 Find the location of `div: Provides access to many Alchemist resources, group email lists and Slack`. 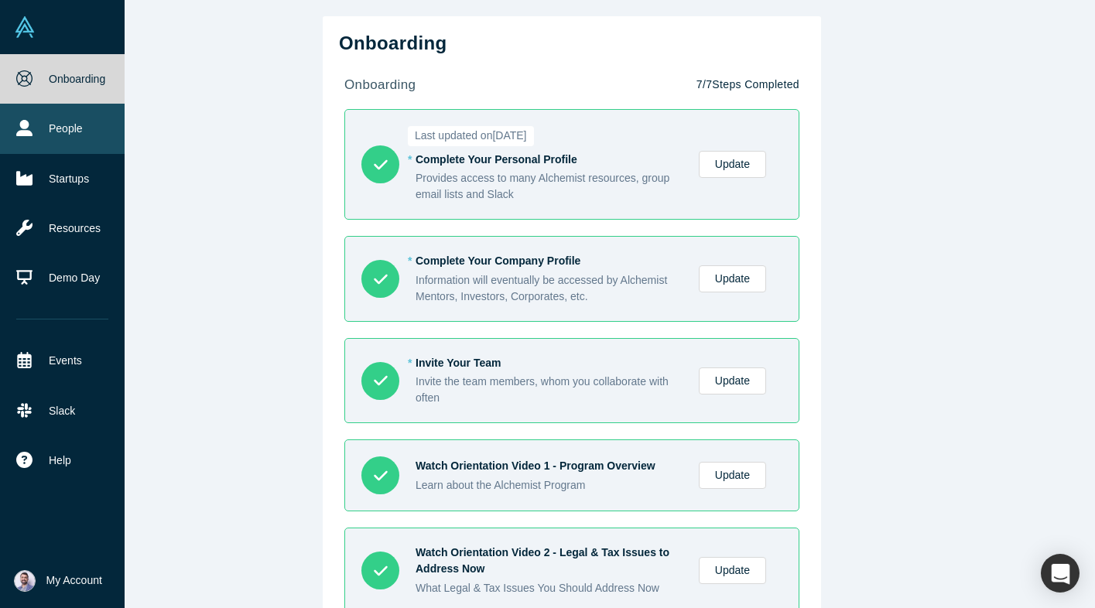

div: Provides access to many Alchemist resources, group email lists and Slack is located at coordinates (549, 187).